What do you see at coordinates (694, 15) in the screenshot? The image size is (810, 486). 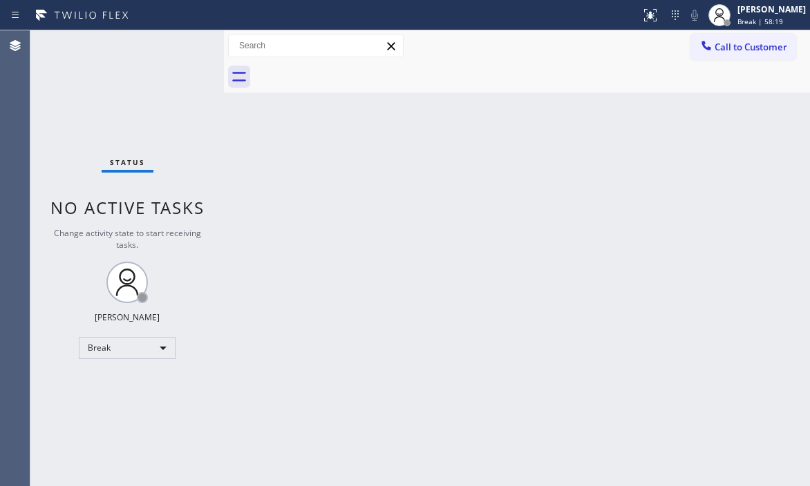 I see `button: Mute` at bounding box center [694, 15].